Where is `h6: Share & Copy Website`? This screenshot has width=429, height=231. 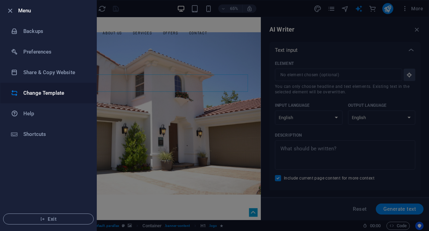
h6: Share & Copy Website is located at coordinates (55, 72).